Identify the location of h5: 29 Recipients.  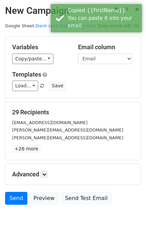
(73, 112).